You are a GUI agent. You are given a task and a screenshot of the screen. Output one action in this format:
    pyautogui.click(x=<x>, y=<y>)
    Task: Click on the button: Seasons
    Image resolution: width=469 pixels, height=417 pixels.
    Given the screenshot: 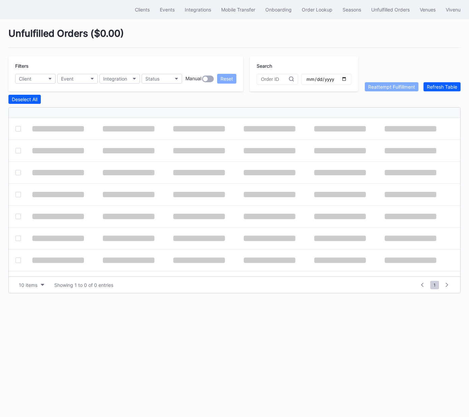 What is the action you would take?
    pyautogui.click(x=351, y=9)
    